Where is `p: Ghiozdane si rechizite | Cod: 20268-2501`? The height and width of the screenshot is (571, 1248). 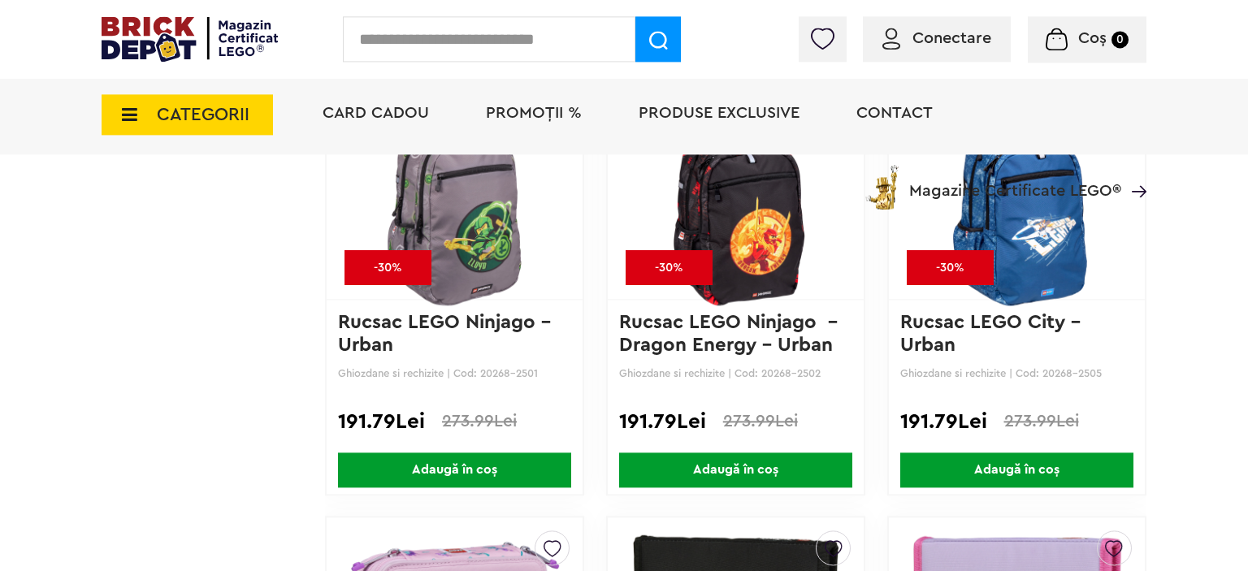 p: Ghiozdane si rechizite | Cod: 20268-2501 is located at coordinates (454, 373).